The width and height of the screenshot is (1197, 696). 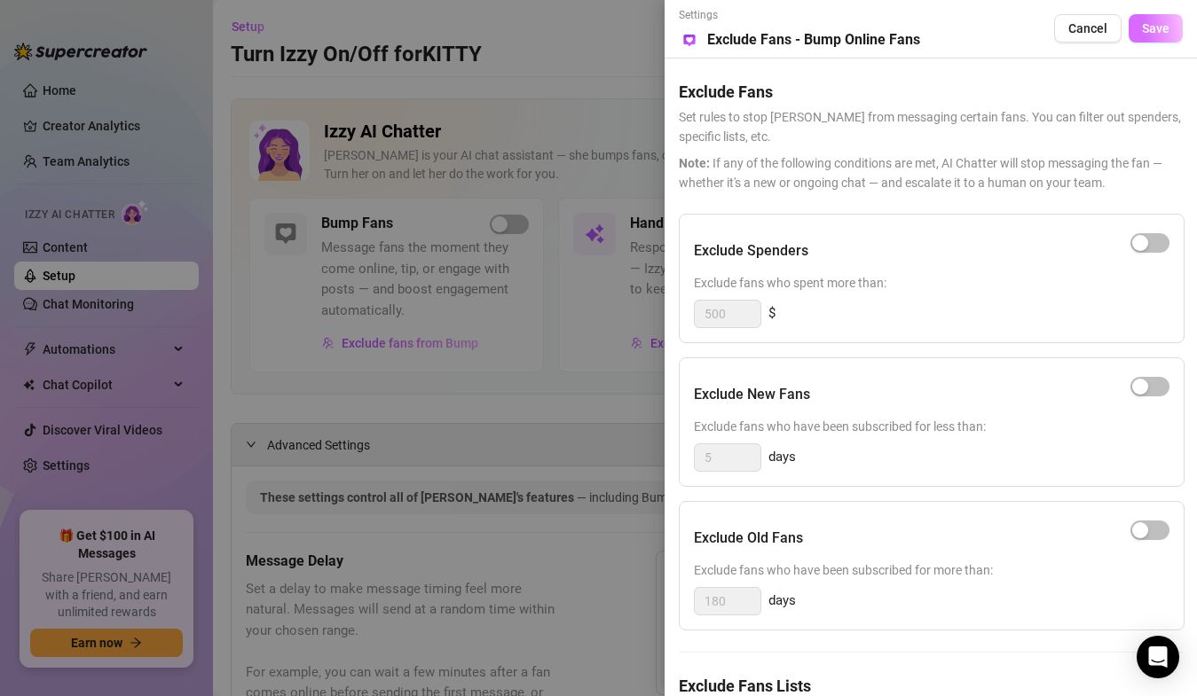 I want to click on span: Exclude fans who have been subscribed for less than:, so click(x=931, y=427).